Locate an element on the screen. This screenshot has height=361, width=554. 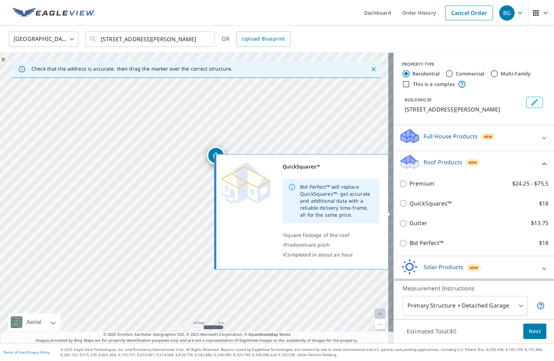
div: QuickSquares™ is located at coordinates (331, 166).